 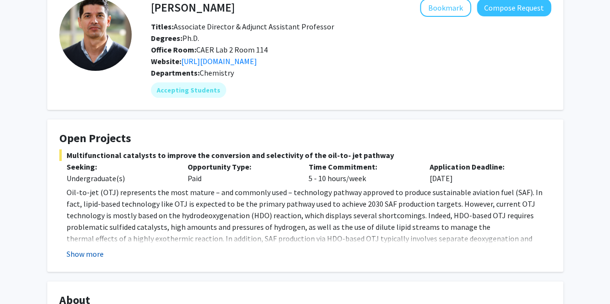 I want to click on p: Seeking:, so click(x=120, y=167).